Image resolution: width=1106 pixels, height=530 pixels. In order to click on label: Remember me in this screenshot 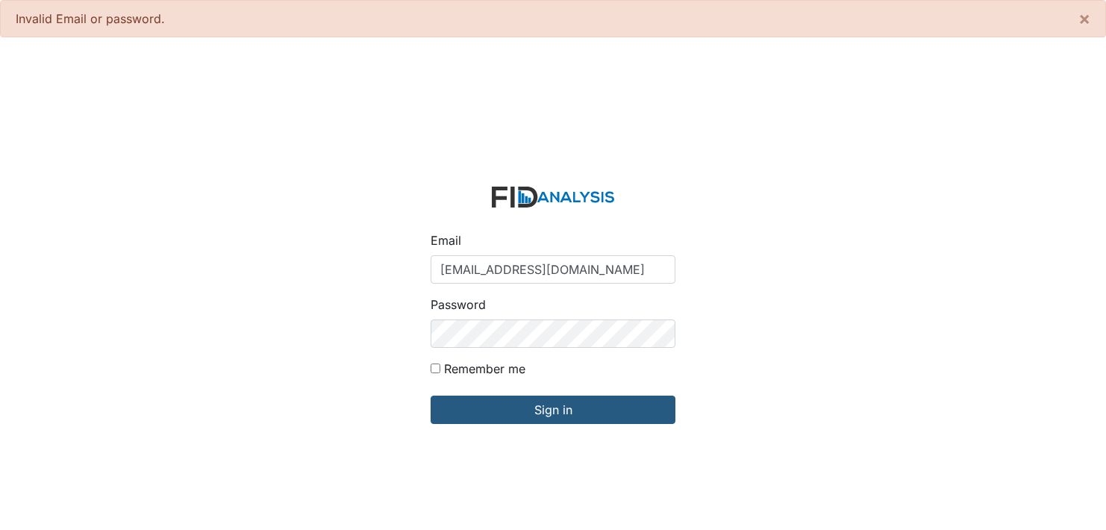, I will do `click(484, 369)`.